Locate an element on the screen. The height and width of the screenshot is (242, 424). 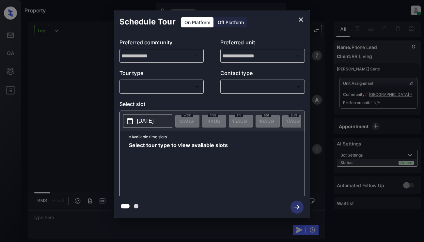
div: Off Platform is located at coordinates (231, 22).